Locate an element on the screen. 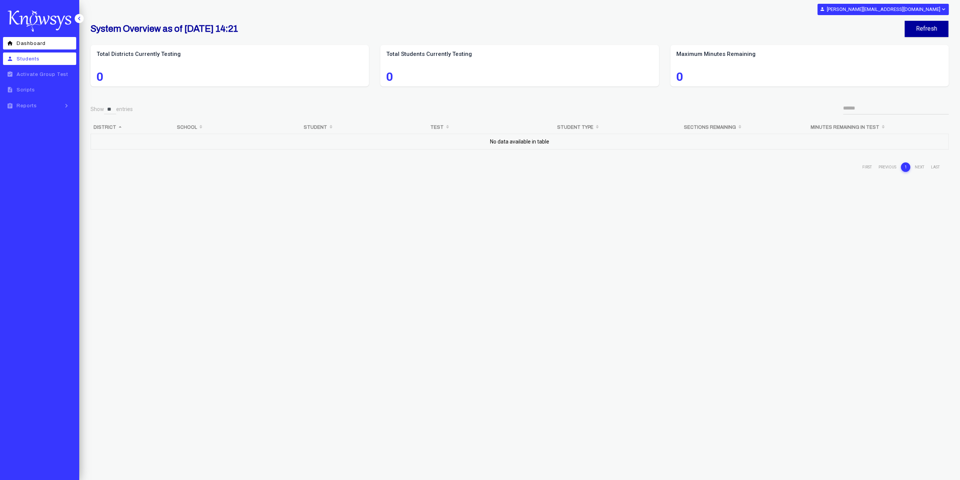 The image size is (960, 480). span: Dashboard is located at coordinates (31, 43).